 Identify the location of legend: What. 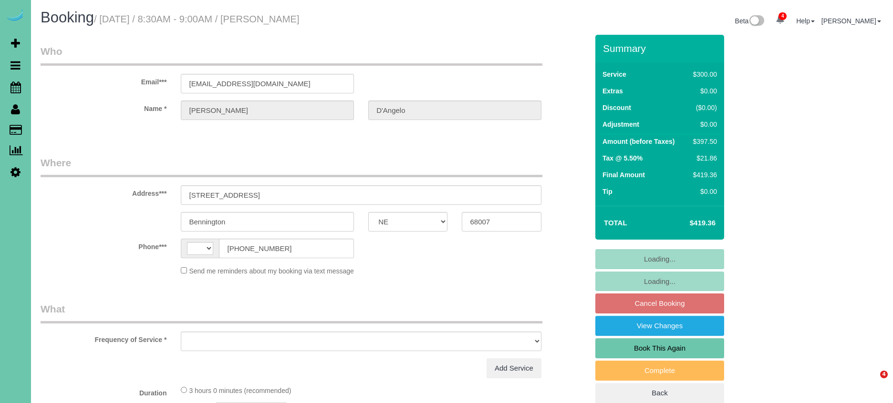
(291, 313).